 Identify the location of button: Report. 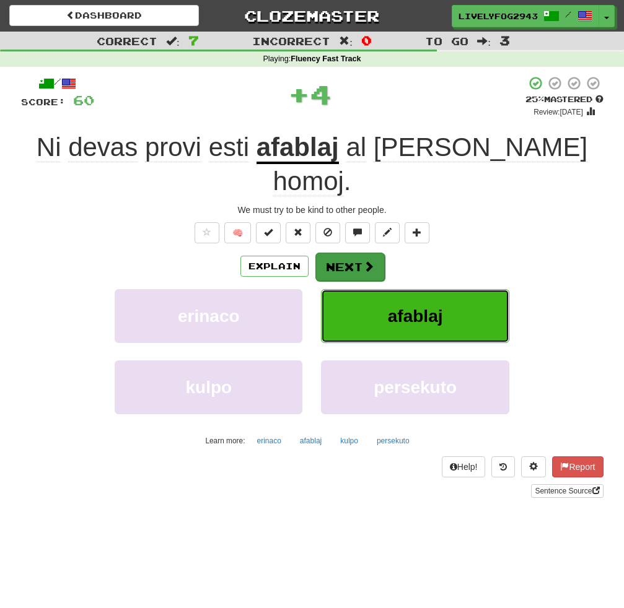
(577, 467).